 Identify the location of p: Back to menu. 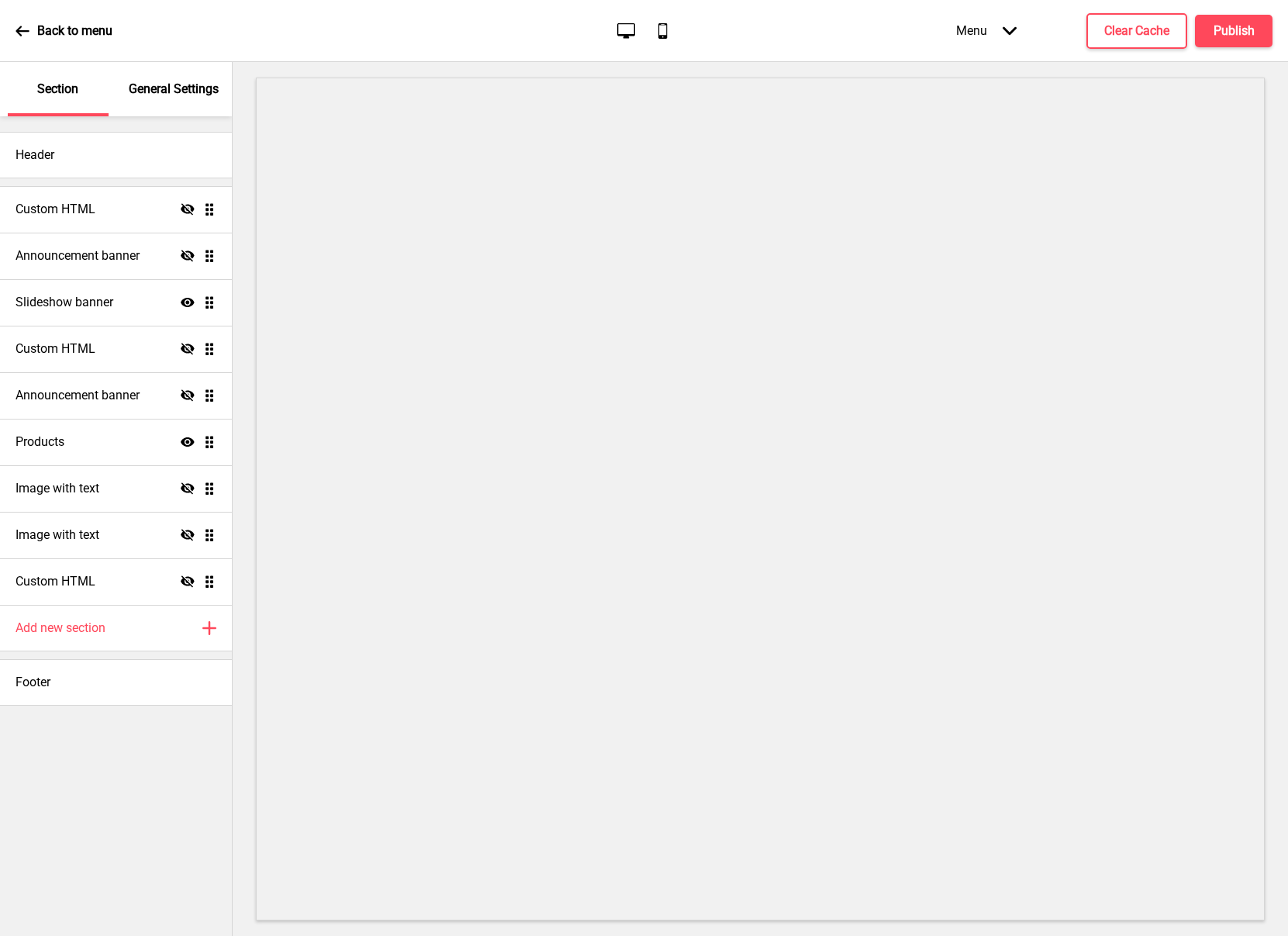
(74, 31).